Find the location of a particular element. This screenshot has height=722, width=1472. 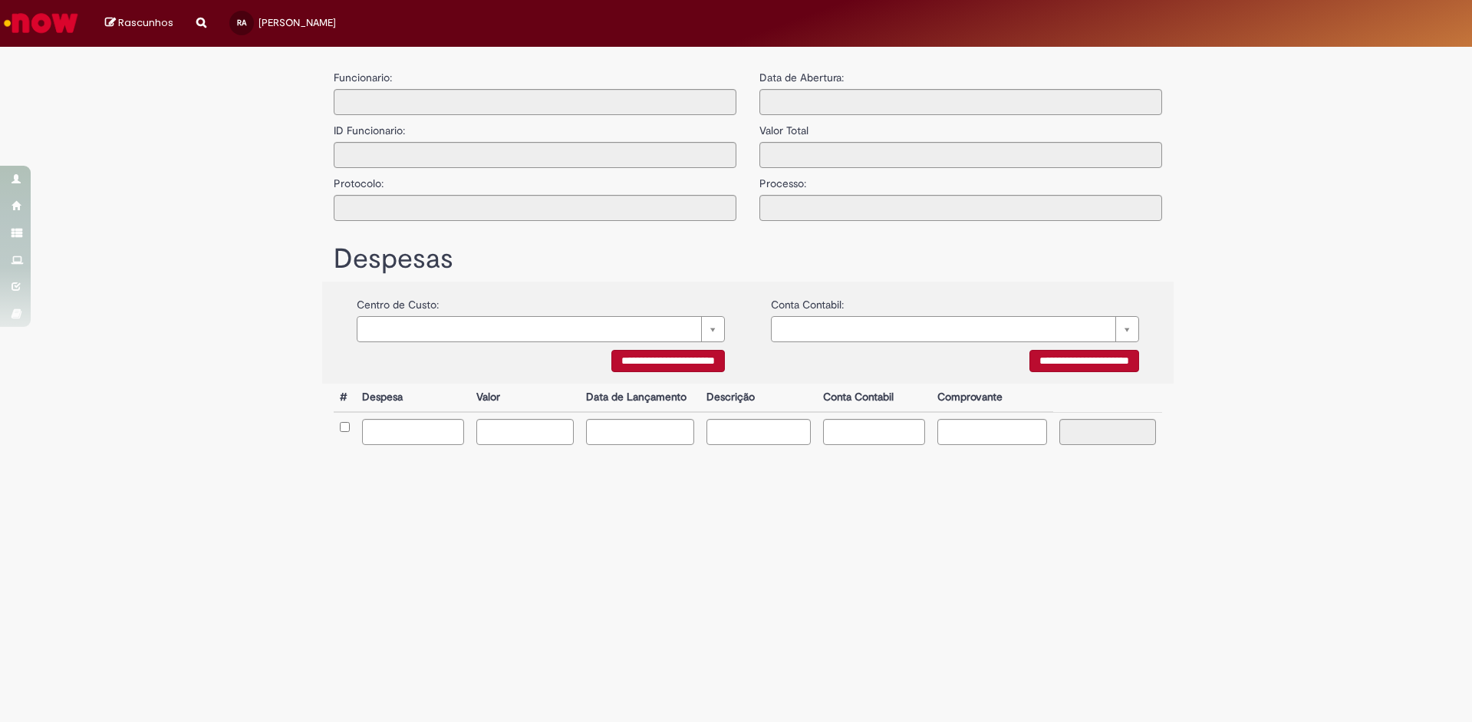

label: Protocolo: is located at coordinates (358, 179).